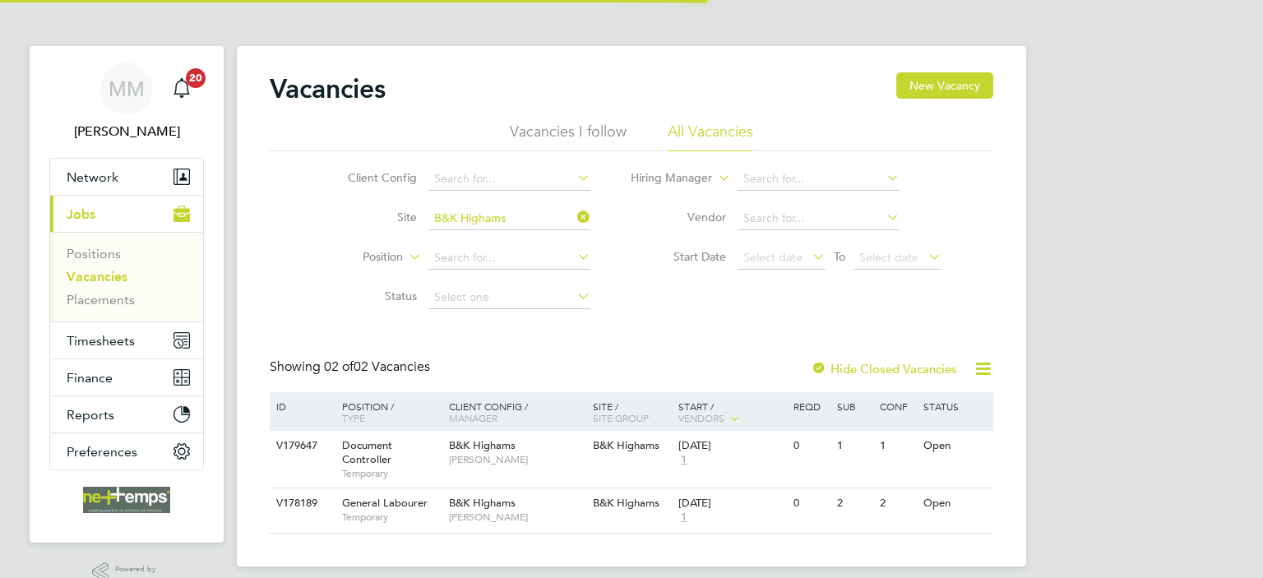 Image resolution: width=1263 pixels, height=578 pixels. I want to click on span: Mia Mellors, so click(127, 132).